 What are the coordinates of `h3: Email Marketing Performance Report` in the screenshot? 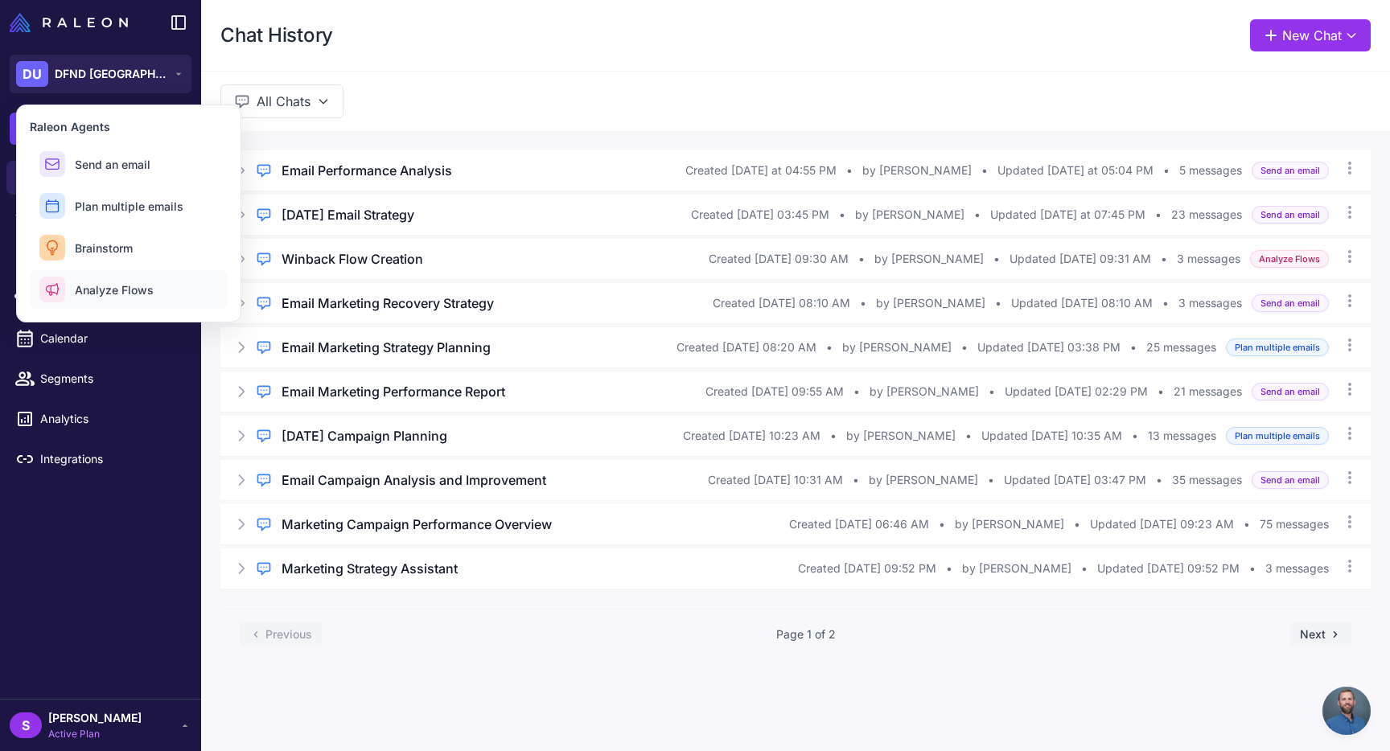 It's located at (393, 392).